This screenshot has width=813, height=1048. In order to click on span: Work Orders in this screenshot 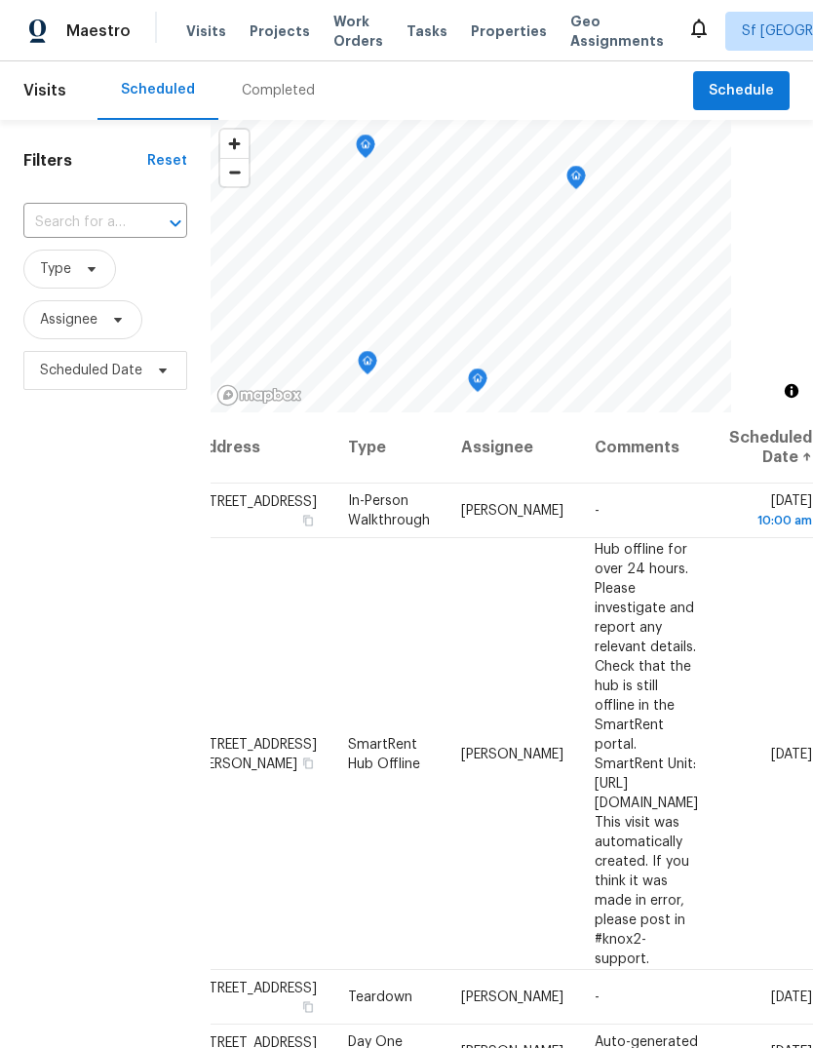, I will do `click(358, 31)`.